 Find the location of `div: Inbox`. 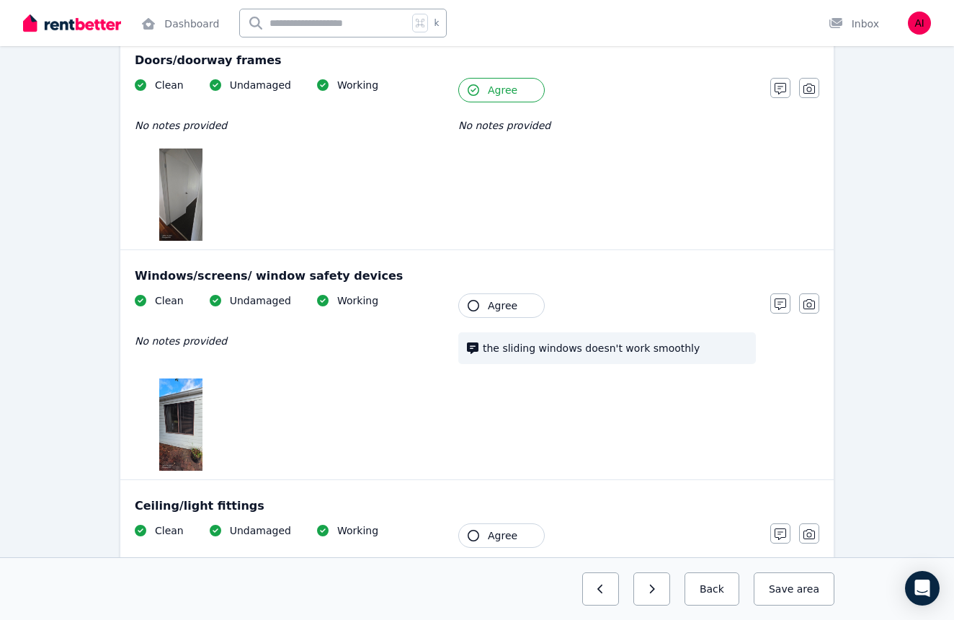

div: Inbox is located at coordinates (854, 24).